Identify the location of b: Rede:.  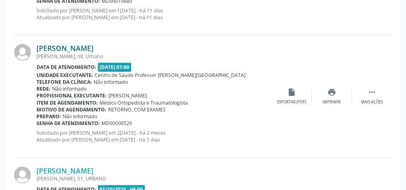
(43, 89).